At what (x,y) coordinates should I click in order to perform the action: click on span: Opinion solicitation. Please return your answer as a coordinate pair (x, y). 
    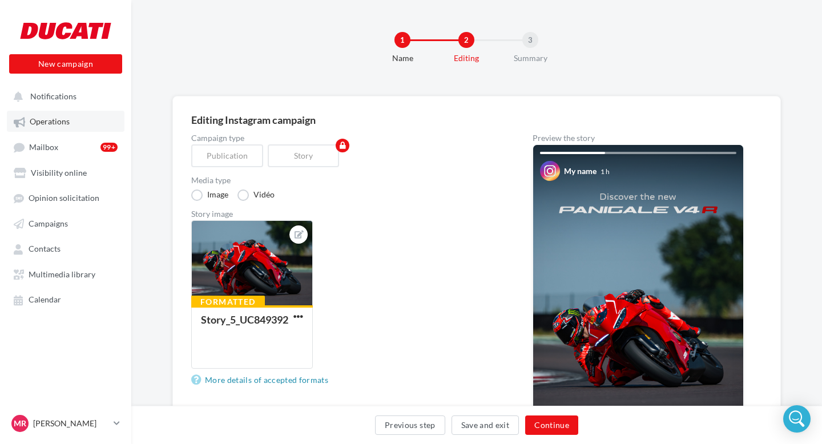
    Looking at the image, I should click on (64, 198).